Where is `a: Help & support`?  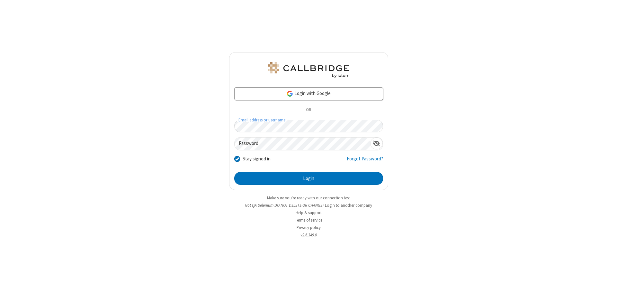
a: Help & support is located at coordinates (309, 212).